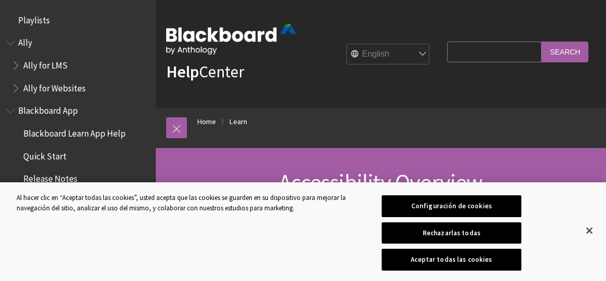 The width and height of the screenshot is (606, 281). I want to click on span: Accessibility Overview, so click(380, 182).